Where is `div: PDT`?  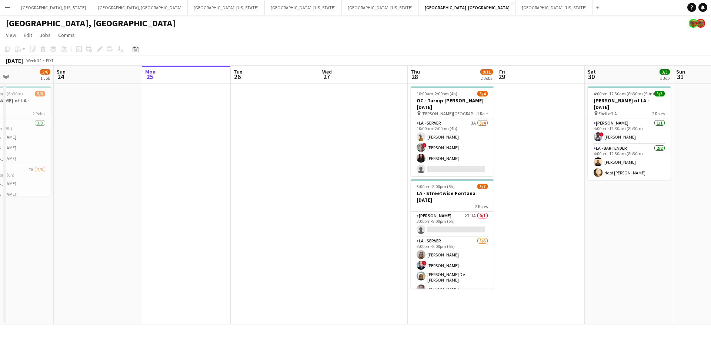
div: PDT is located at coordinates (50, 60).